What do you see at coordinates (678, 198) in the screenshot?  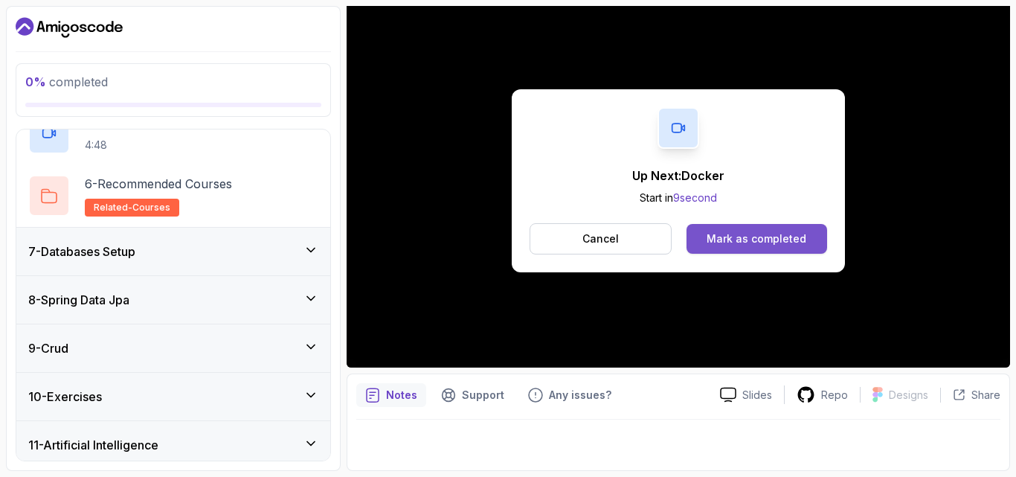 I see `p: Start in` at bounding box center [678, 198].